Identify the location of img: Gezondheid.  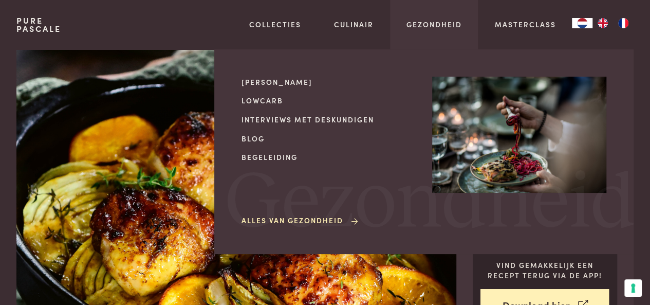
(519, 135).